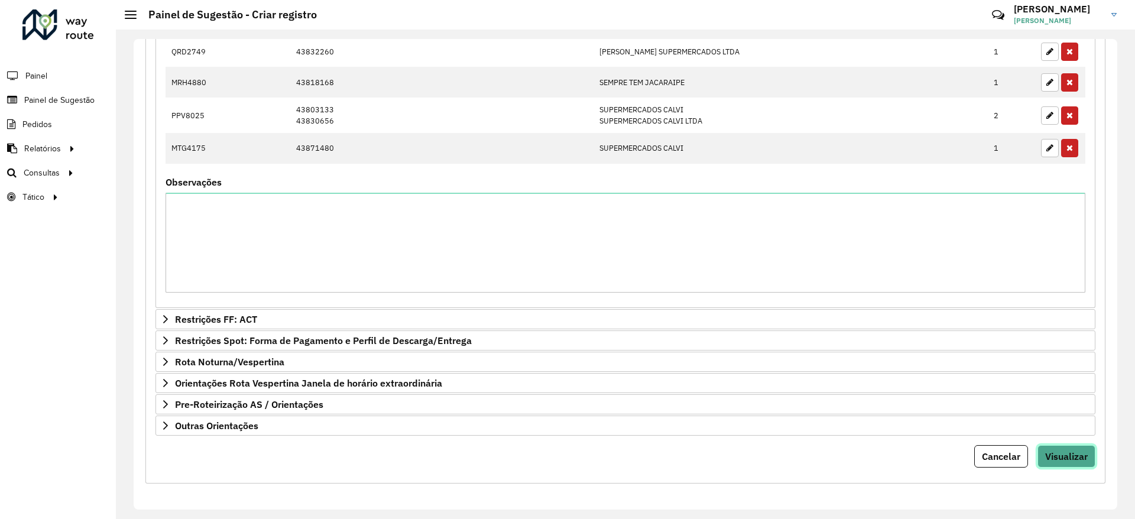  I want to click on span: Pedidos, so click(37, 124).